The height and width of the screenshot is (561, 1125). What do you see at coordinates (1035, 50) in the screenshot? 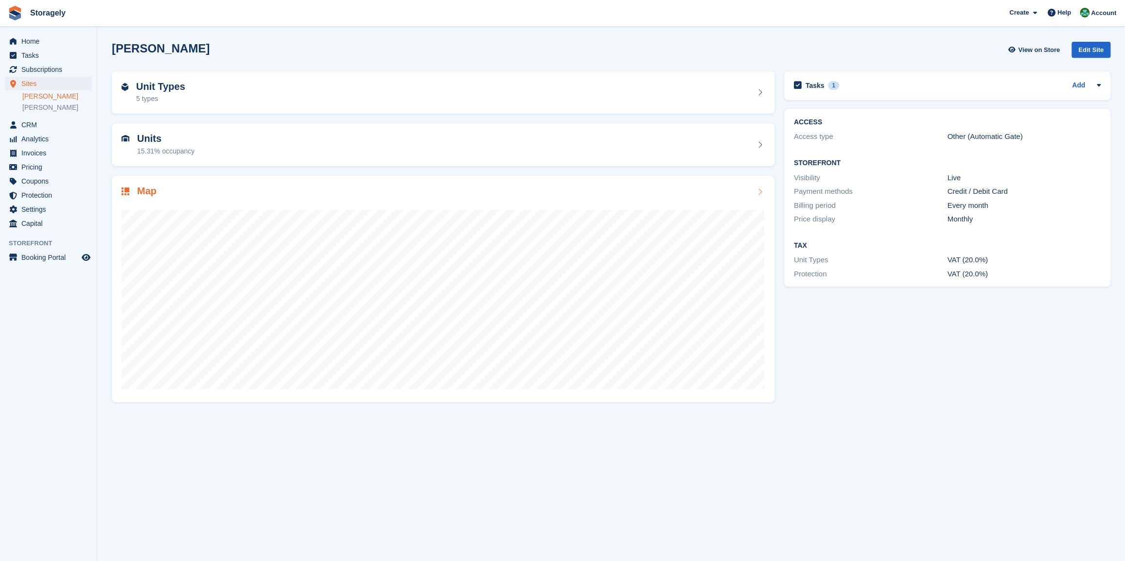
I see `a: View on Store` at bounding box center [1035, 50].